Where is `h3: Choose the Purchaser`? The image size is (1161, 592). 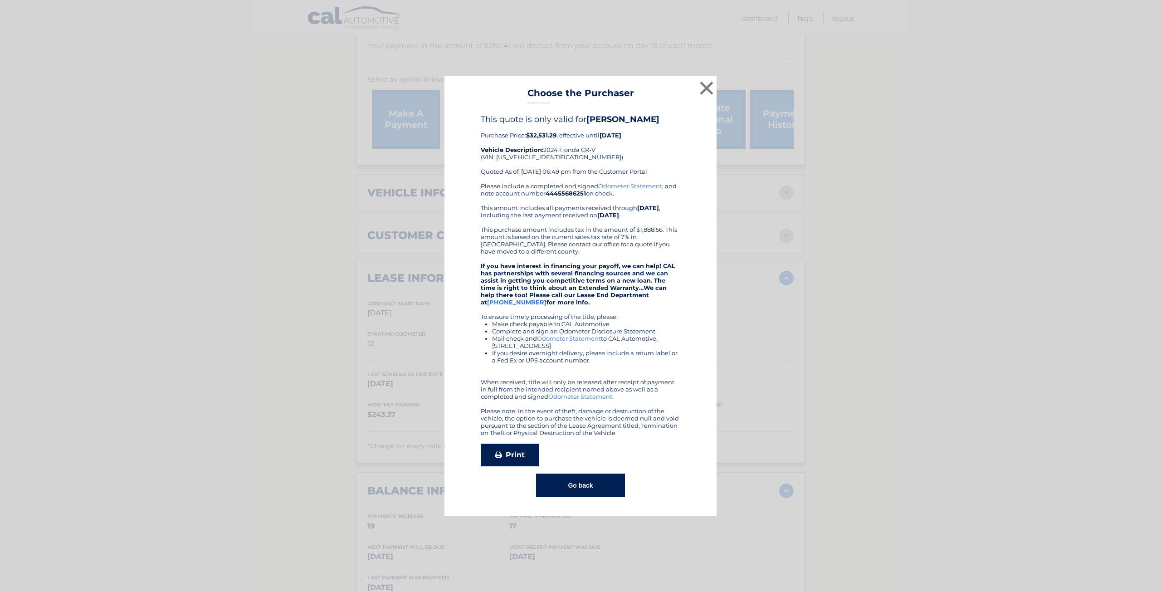 h3: Choose the Purchaser is located at coordinates (581, 95).